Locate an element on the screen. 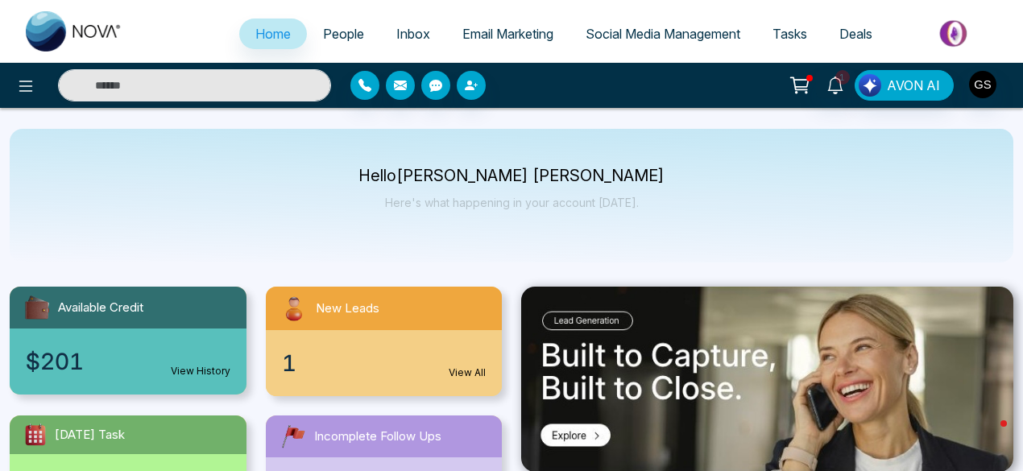  span: $201 is located at coordinates (55, 362).